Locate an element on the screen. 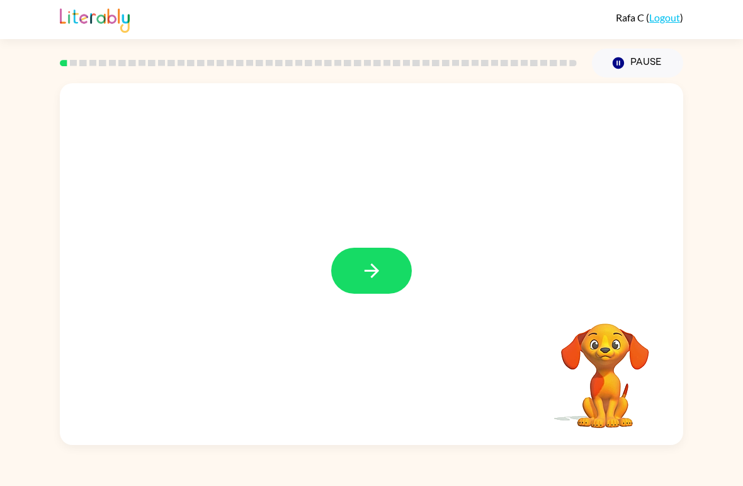  span: Rafa C is located at coordinates (631, 17).